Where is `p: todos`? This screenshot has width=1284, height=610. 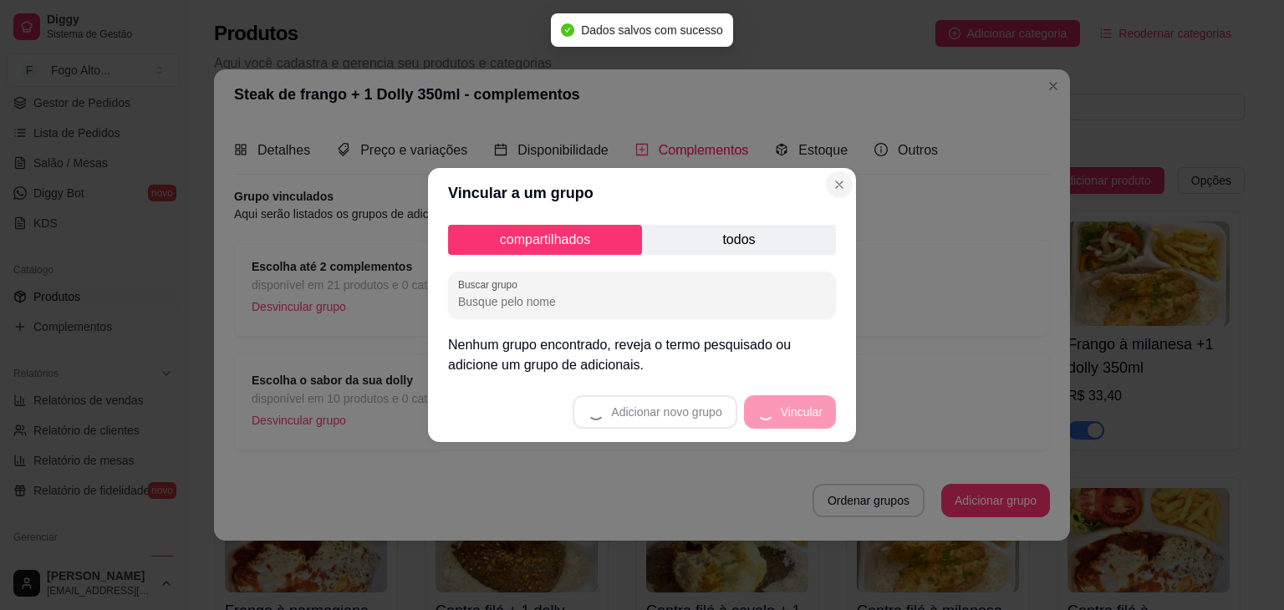
p: todos is located at coordinates (739, 240).